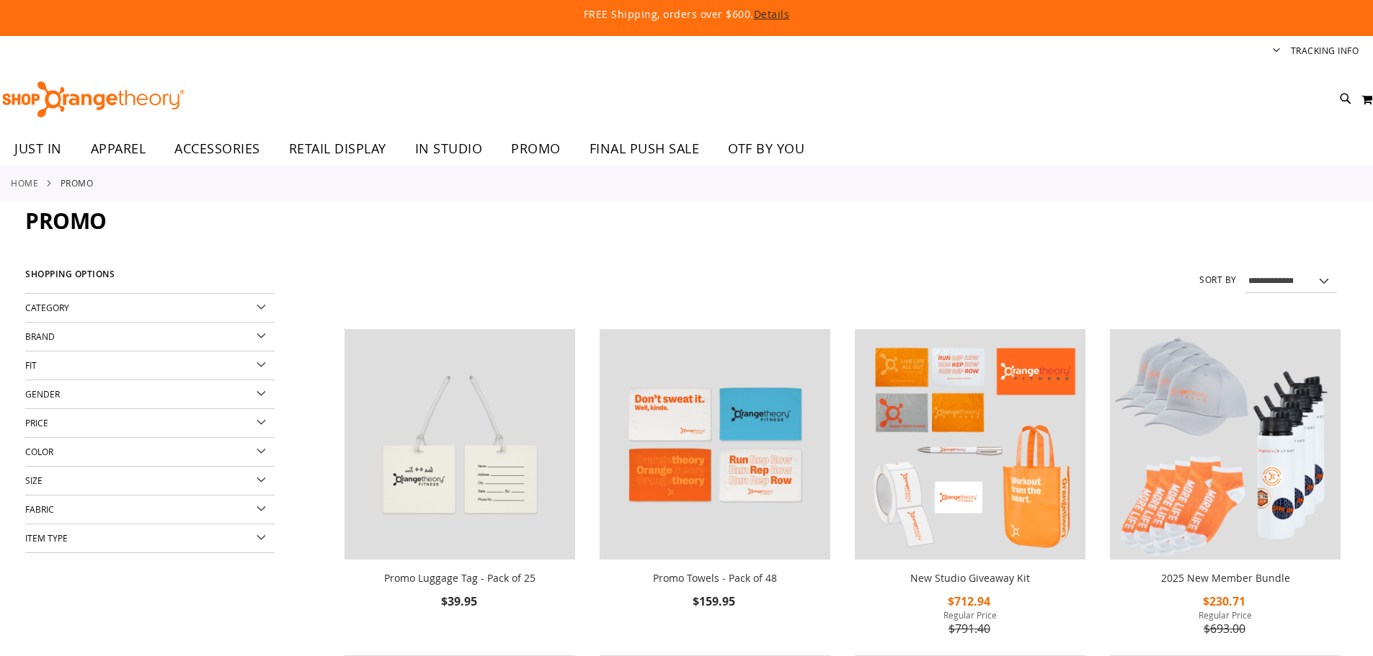 The width and height of the screenshot is (1373, 656). Describe the element at coordinates (1225, 629) in the screenshot. I see `span: $693.00` at that location.